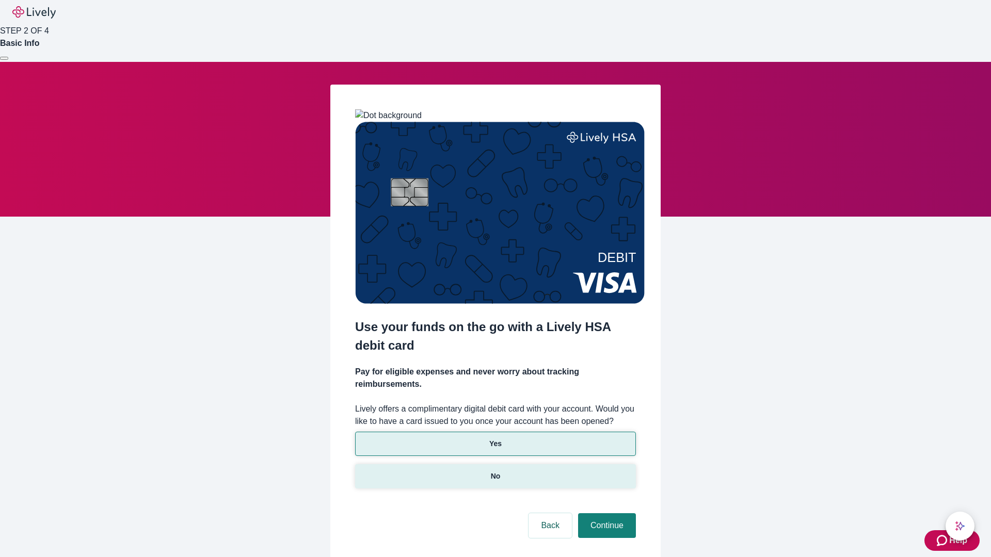  I want to click on p: Yes, so click(495, 444).